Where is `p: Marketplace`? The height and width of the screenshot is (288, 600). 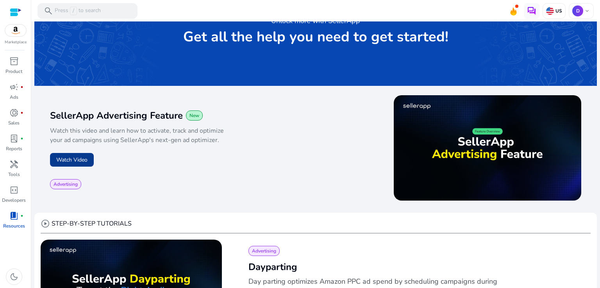
p: Marketplace is located at coordinates (16, 42).